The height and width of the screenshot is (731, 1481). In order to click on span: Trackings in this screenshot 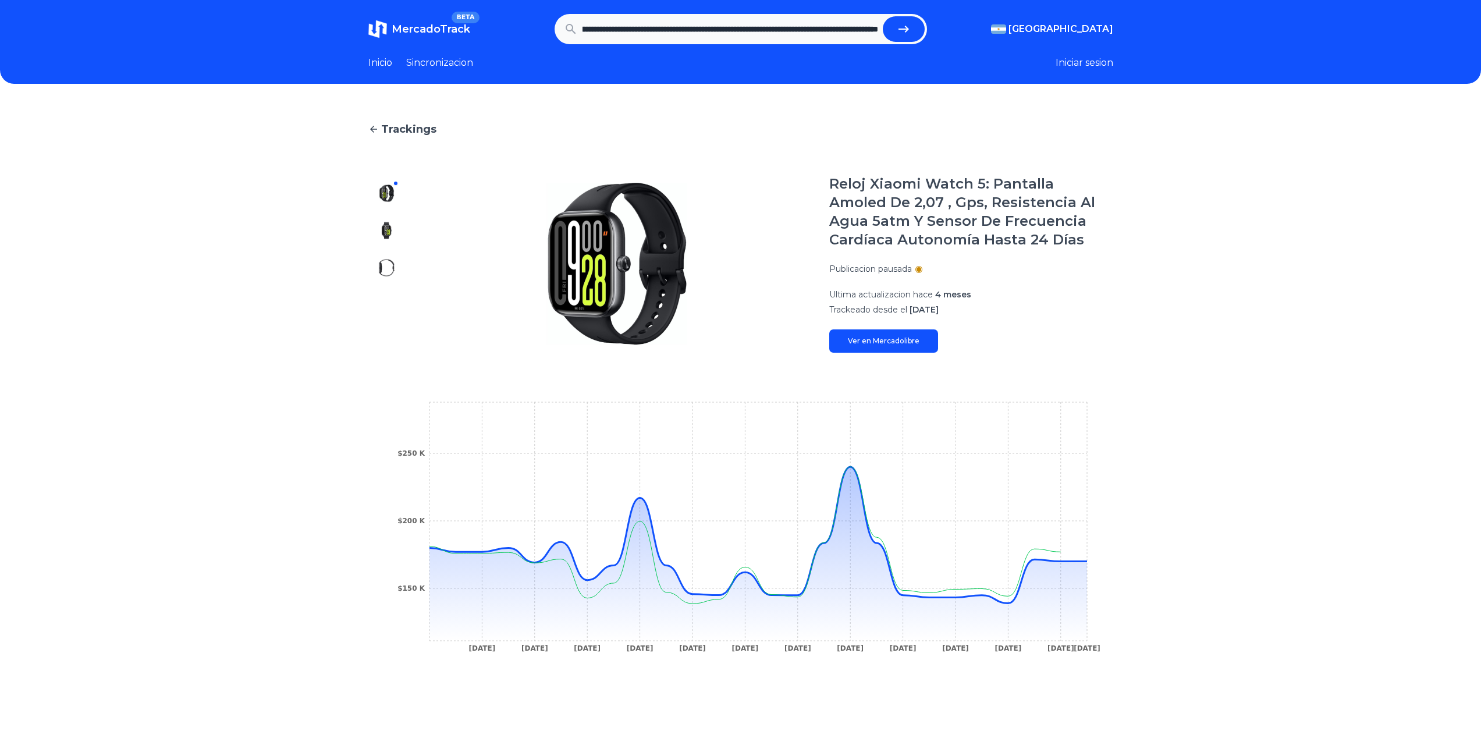, I will do `click(408, 129)`.